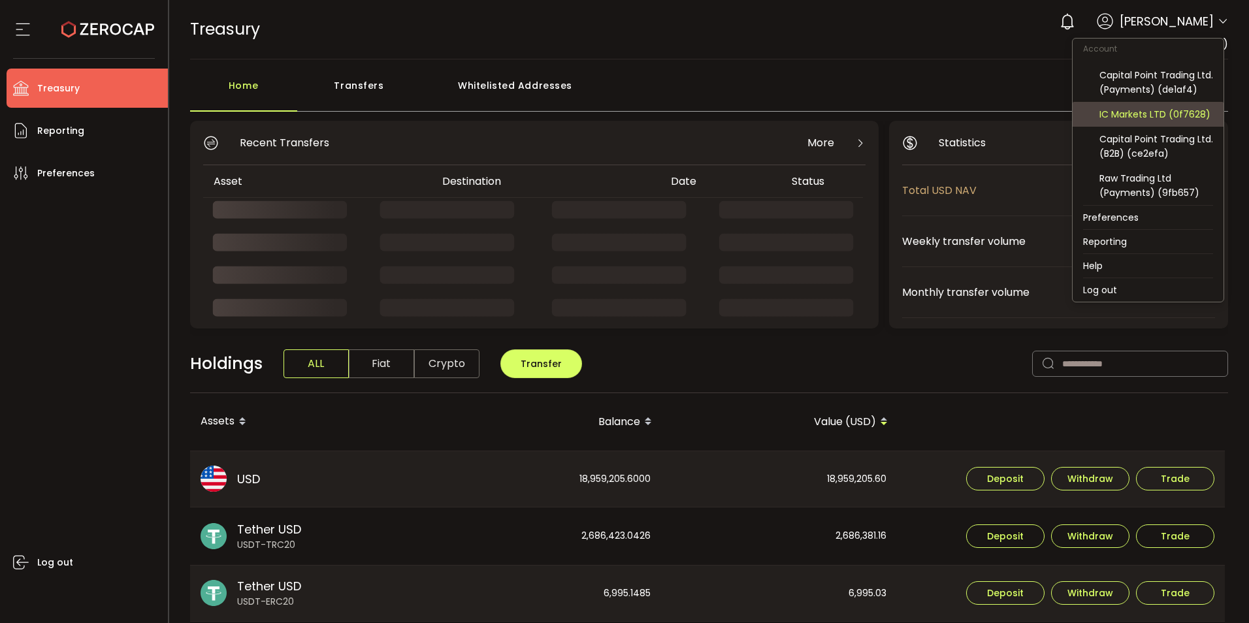 The width and height of the screenshot is (1249, 623). Describe the element at coordinates (1148, 242) in the screenshot. I see `li: Reporting` at that location.